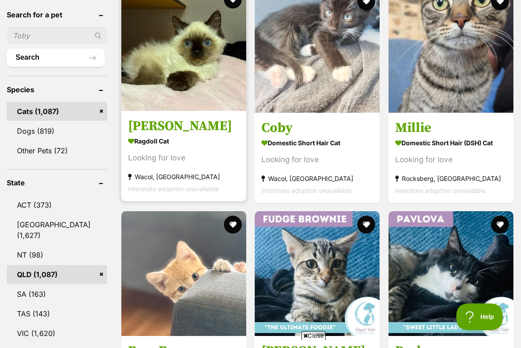 The image size is (521, 348). What do you see at coordinates (56, 58) in the screenshot?
I see `button: Search` at bounding box center [56, 58].